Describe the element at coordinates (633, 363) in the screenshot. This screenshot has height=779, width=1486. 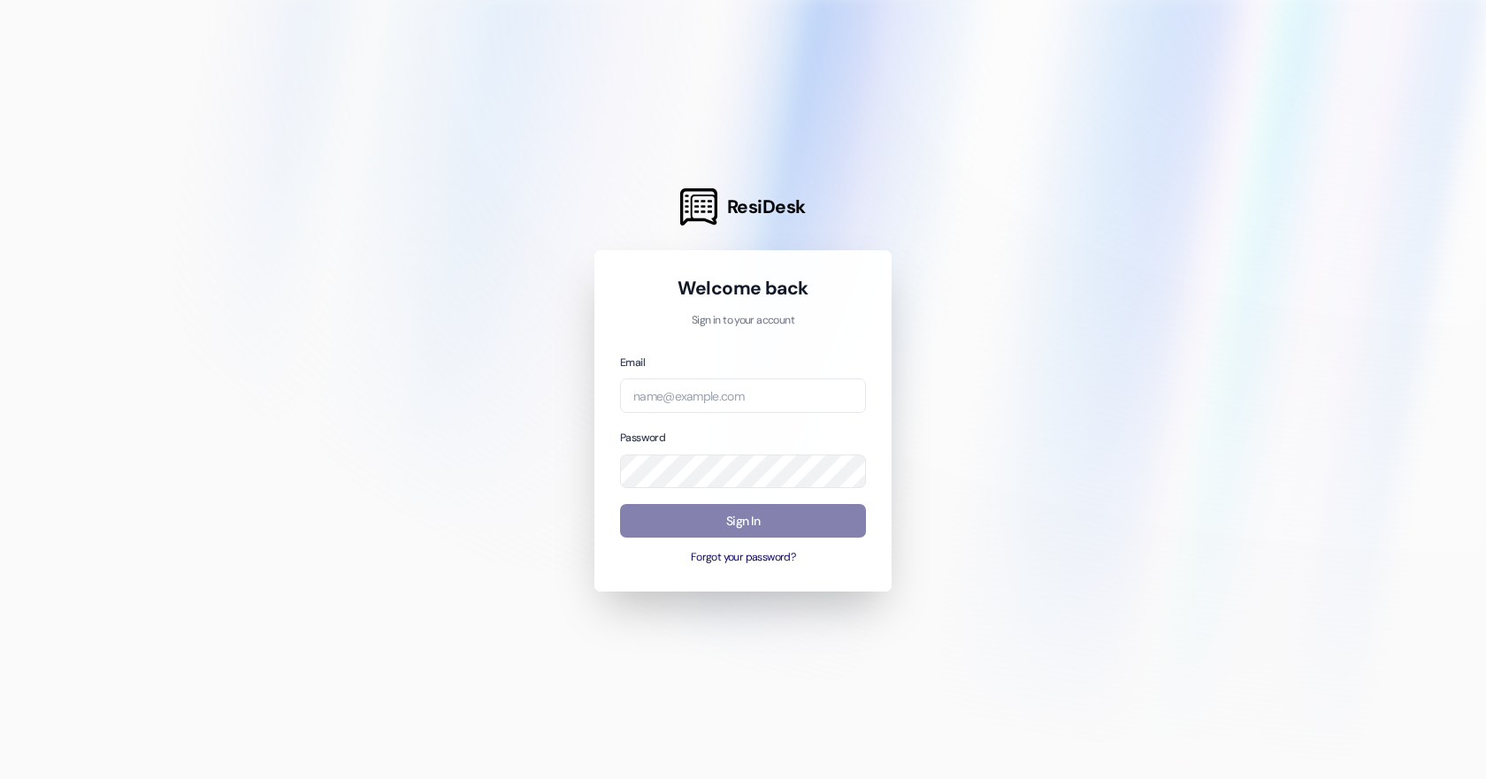
I see `label: Email` at that location.